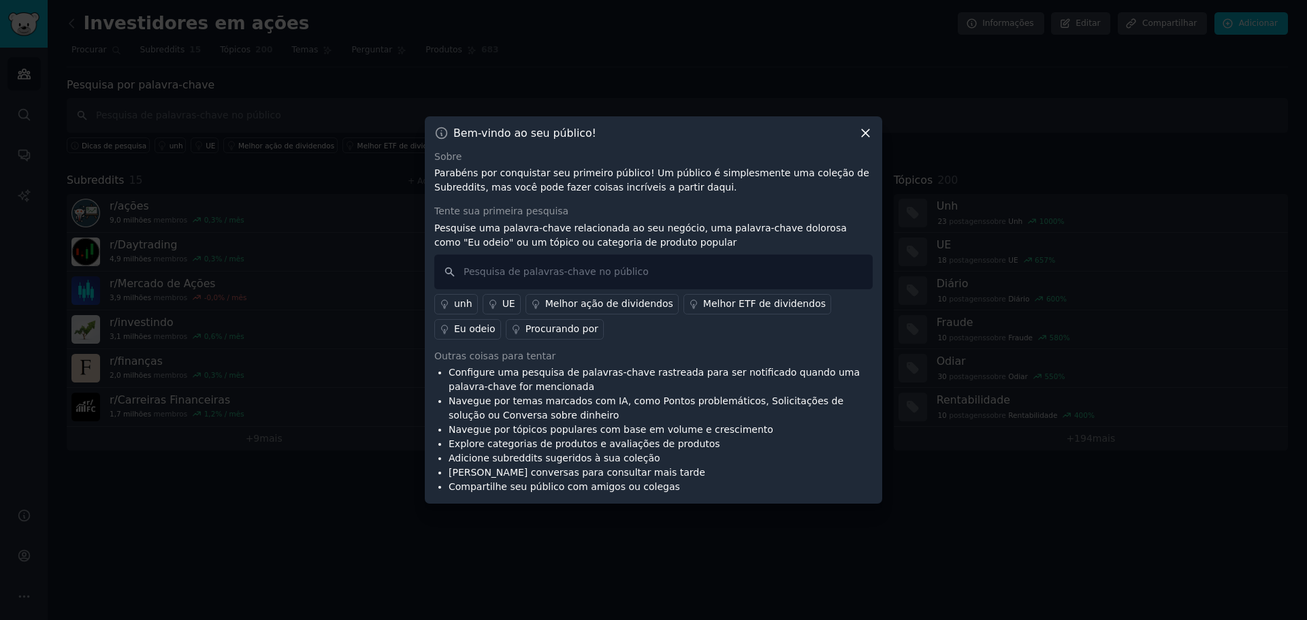 The image size is (1307, 620). Describe the element at coordinates (501, 211) in the screenshot. I see `font: Tente sua primeira pesquisa` at that location.